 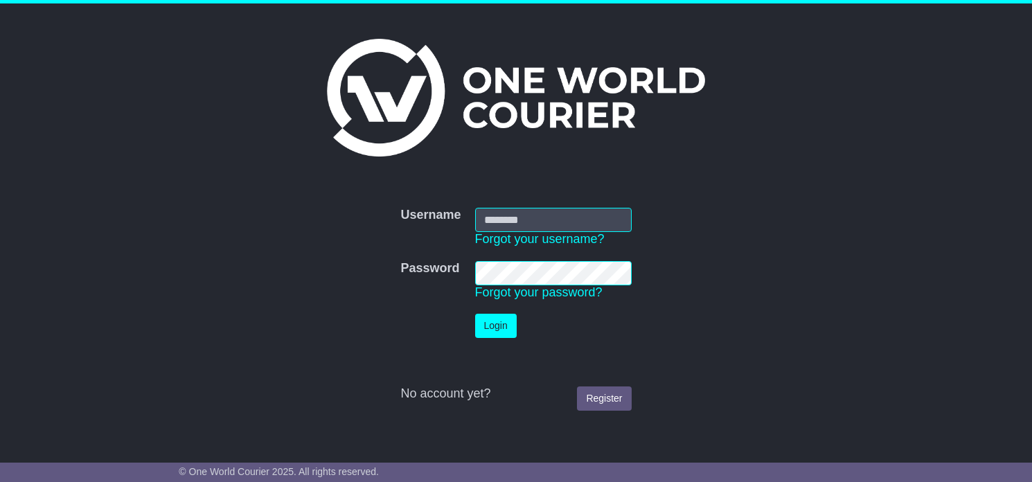 What do you see at coordinates (516, 98) in the screenshot?
I see `img: One World` at bounding box center [516, 98].